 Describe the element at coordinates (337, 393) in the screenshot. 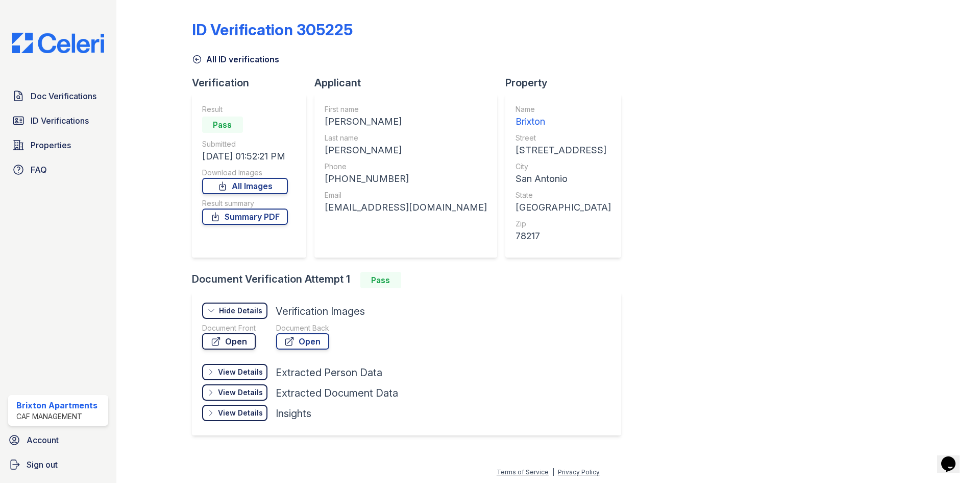

I see `div: Extracted Document Data` at that location.